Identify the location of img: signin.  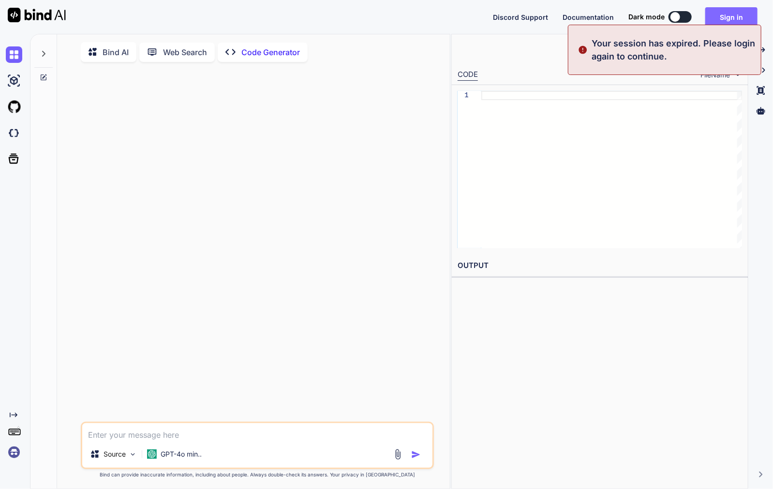
(14, 452).